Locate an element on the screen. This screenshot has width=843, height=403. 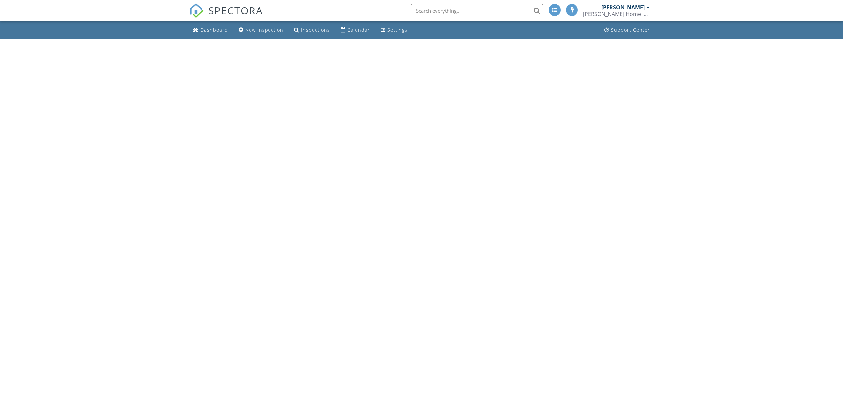
div: Calendar is located at coordinates (359, 30).